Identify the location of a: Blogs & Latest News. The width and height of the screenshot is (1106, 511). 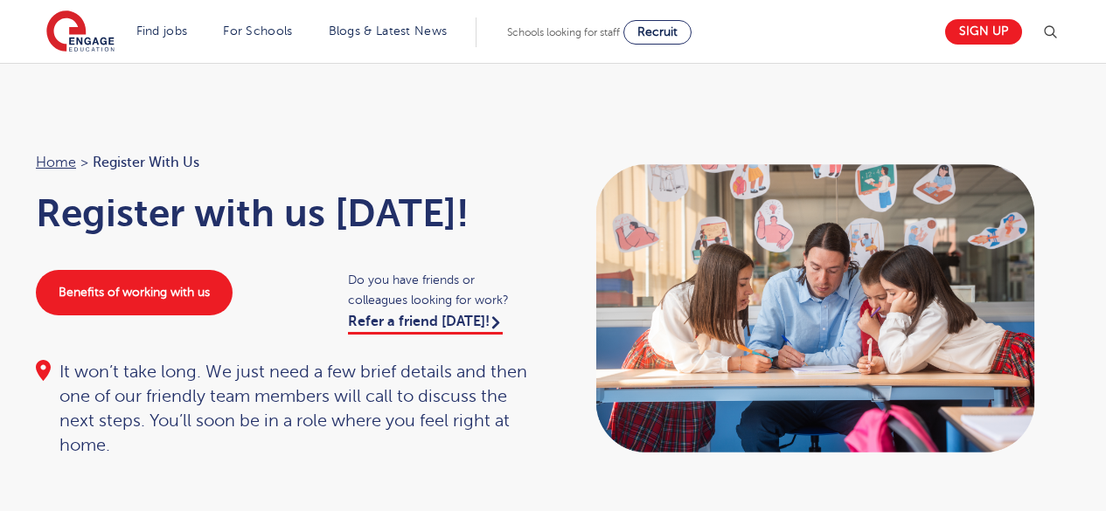
(388, 31).